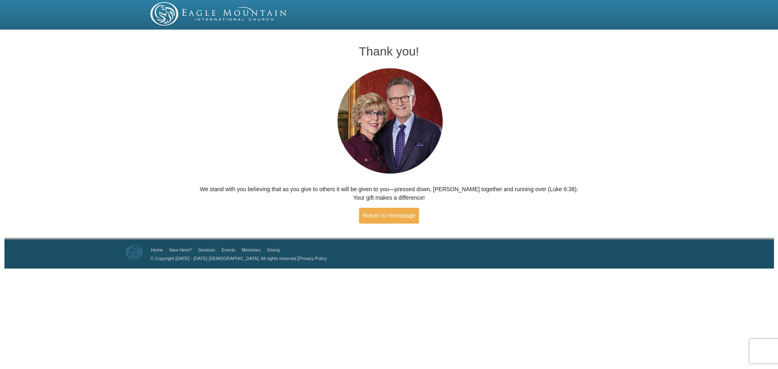 The height and width of the screenshot is (369, 778). What do you see at coordinates (229, 250) in the screenshot?
I see `a: Events` at bounding box center [229, 250].